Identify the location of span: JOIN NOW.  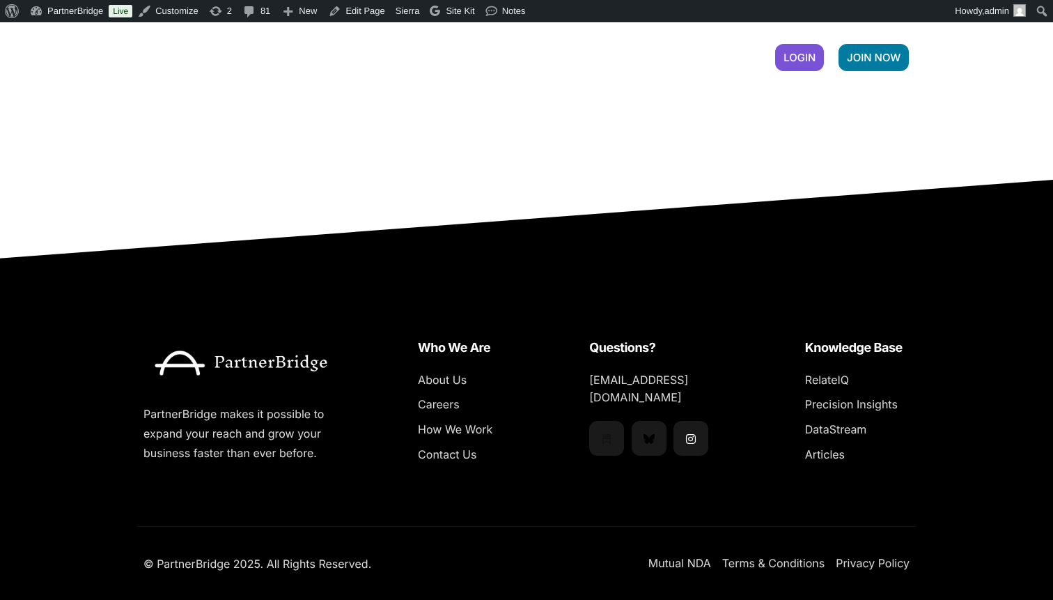
(873, 57).